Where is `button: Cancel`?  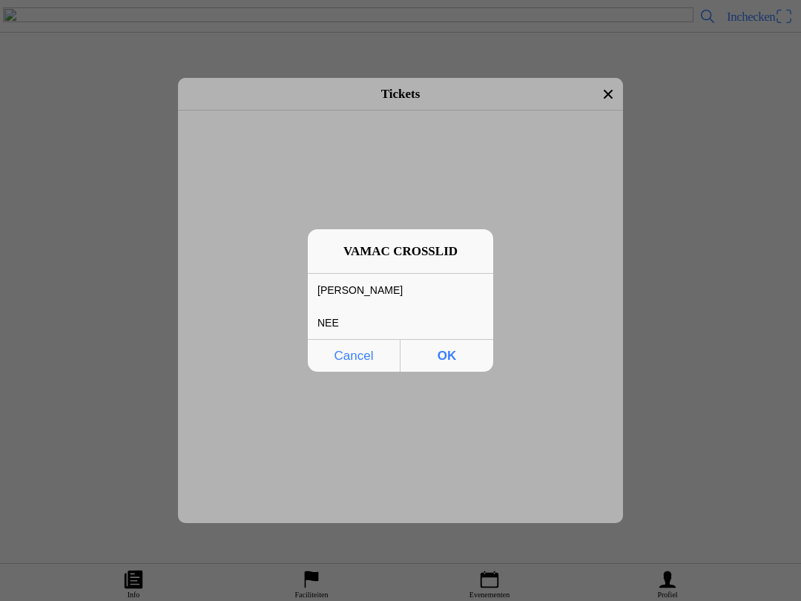
button: Cancel is located at coordinates (354, 355).